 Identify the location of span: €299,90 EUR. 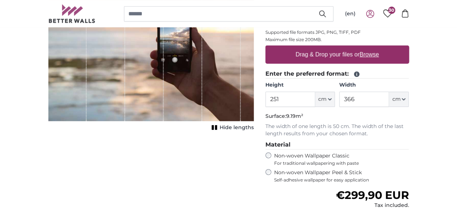
(372, 195).